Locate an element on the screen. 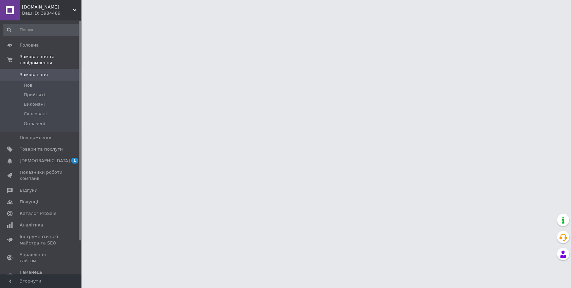  span: 1 is located at coordinates (75, 160).